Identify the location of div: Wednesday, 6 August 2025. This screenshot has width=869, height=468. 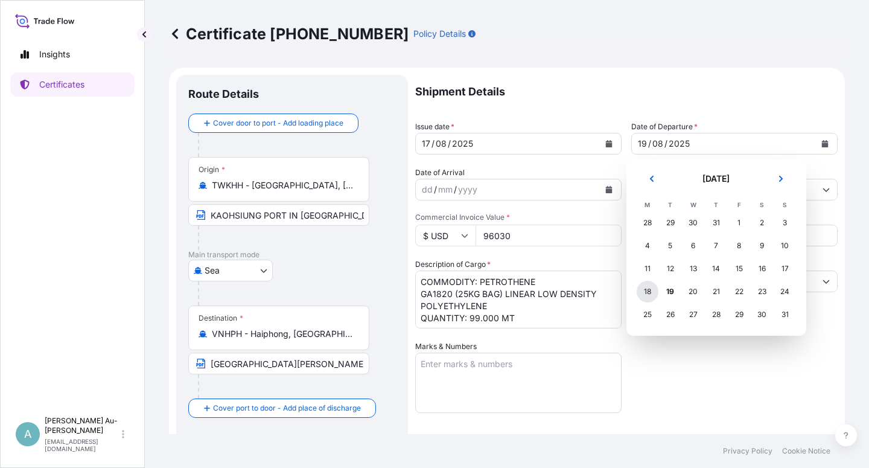
(693, 246).